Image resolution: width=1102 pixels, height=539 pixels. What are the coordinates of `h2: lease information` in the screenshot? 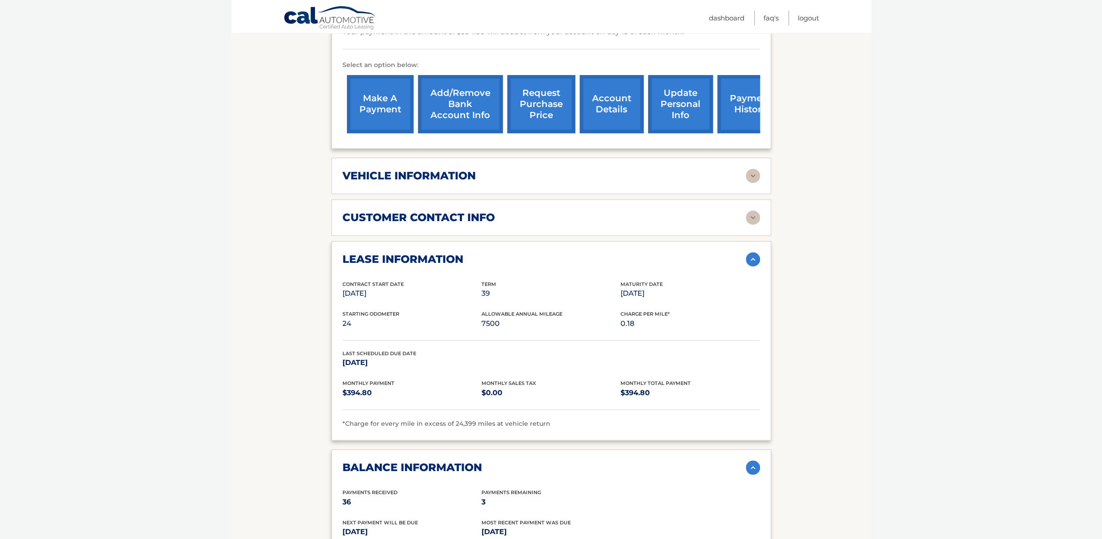 It's located at (403, 259).